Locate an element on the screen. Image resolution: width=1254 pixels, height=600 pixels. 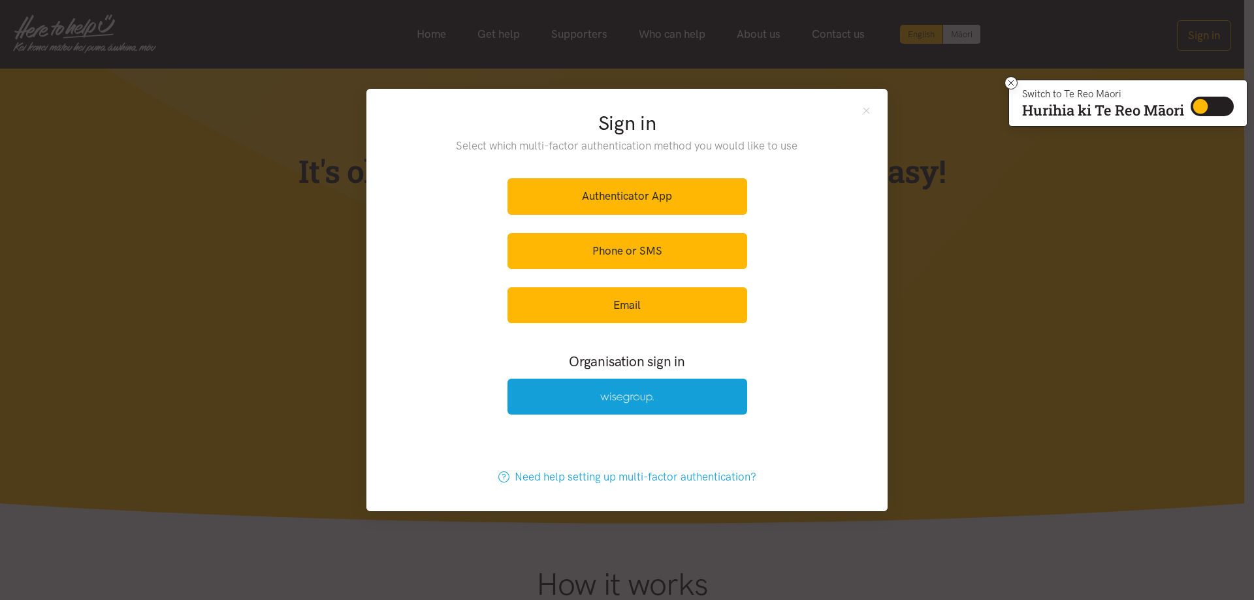
img: Wise Group is located at coordinates (627, 398).